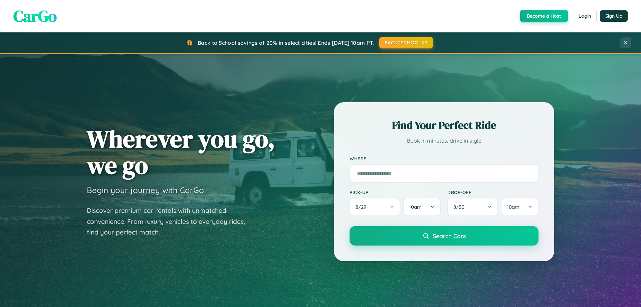 The width and height of the screenshot is (641, 307). Describe the element at coordinates (493, 192) in the screenshot. I see `label: Drop-off` at that location.